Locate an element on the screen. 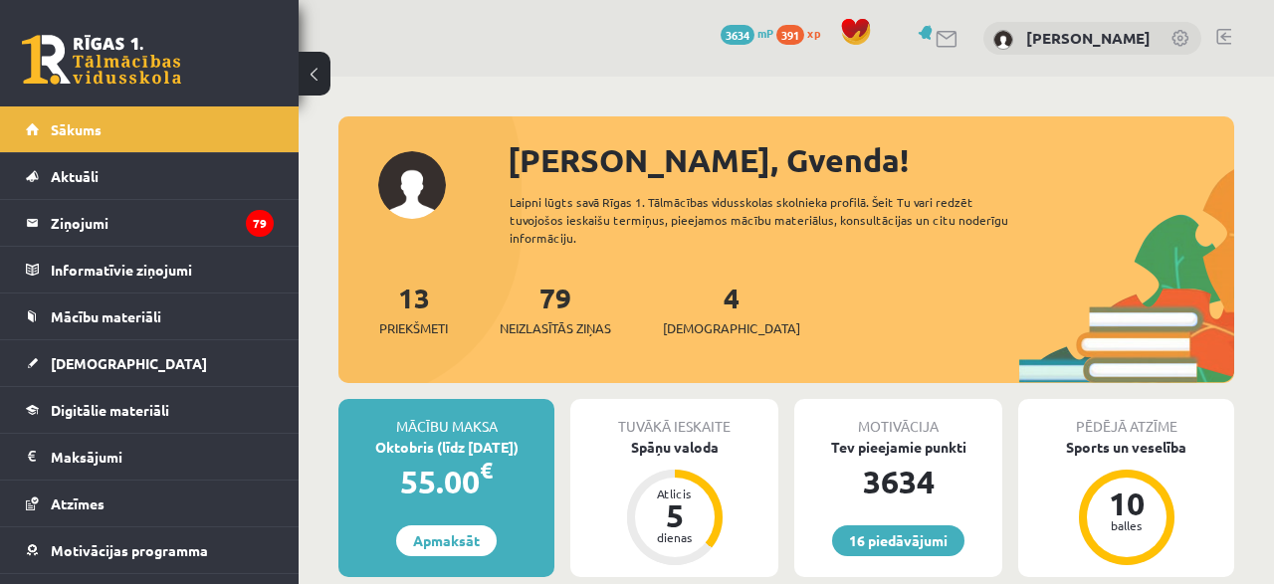  a: Spāņu valoda Atlicis 5 dienas is located at coordinates (674, 503).